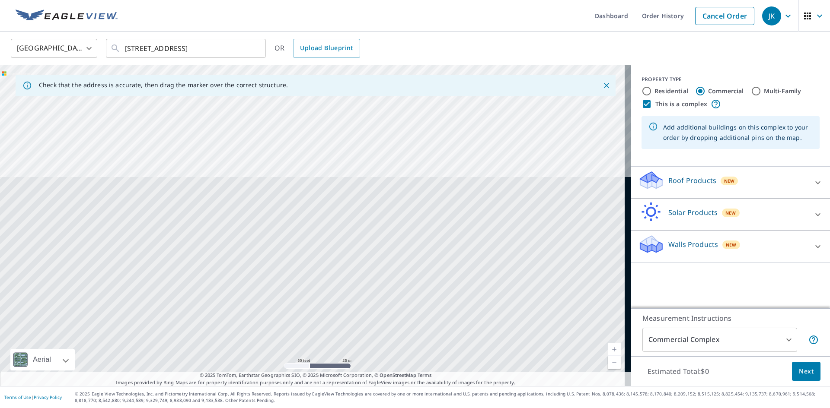 This screenshot has height=408, width=830. Describe the element at coordinates (48, 398) in the screenshot. I see `a: Privacy Policy` at that location.